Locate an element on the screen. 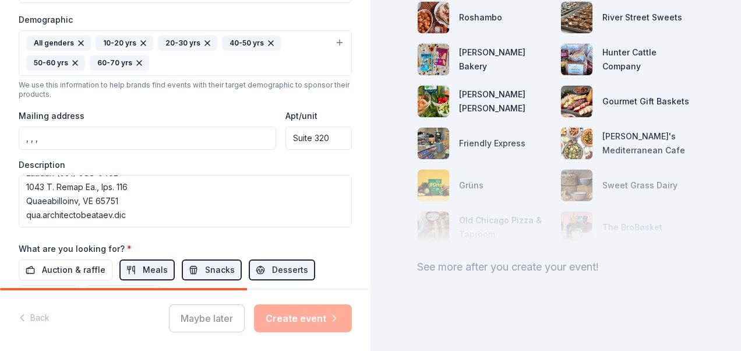  div: 60-70 yrs is located at coordinates (119, 63).